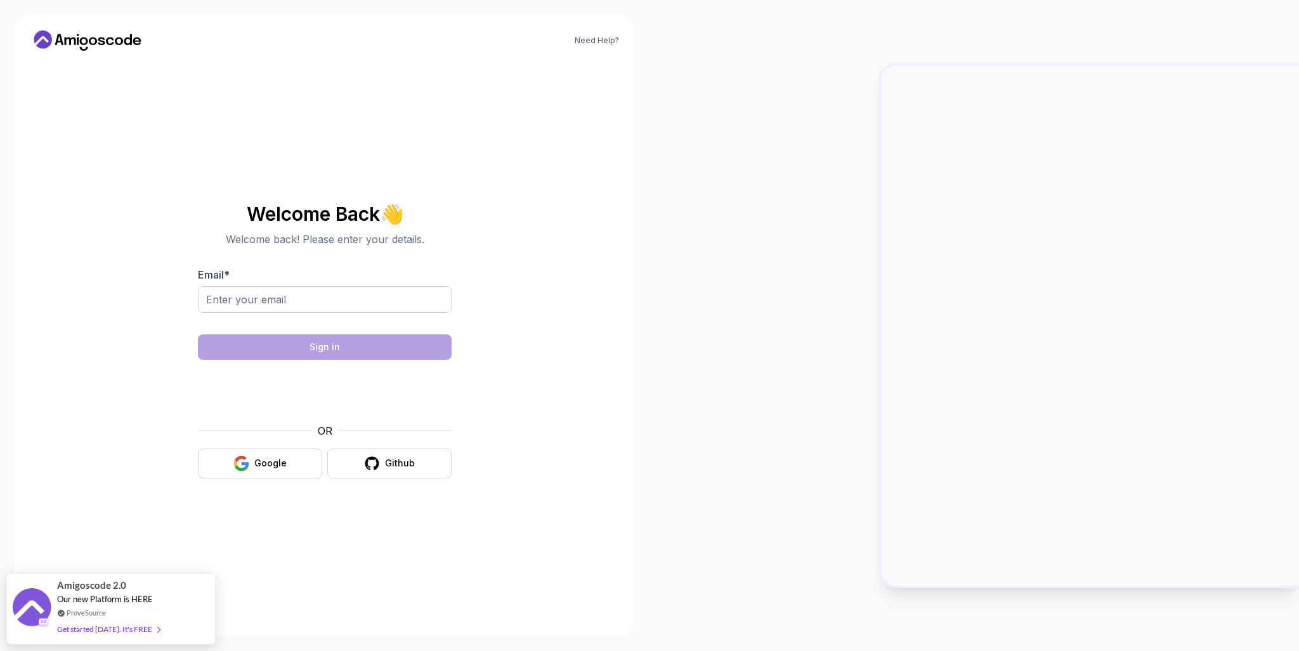 The width and height of the screenshot is (1299, 651). I want to click on span: Our new Platform is HERE, so click(105, 599).